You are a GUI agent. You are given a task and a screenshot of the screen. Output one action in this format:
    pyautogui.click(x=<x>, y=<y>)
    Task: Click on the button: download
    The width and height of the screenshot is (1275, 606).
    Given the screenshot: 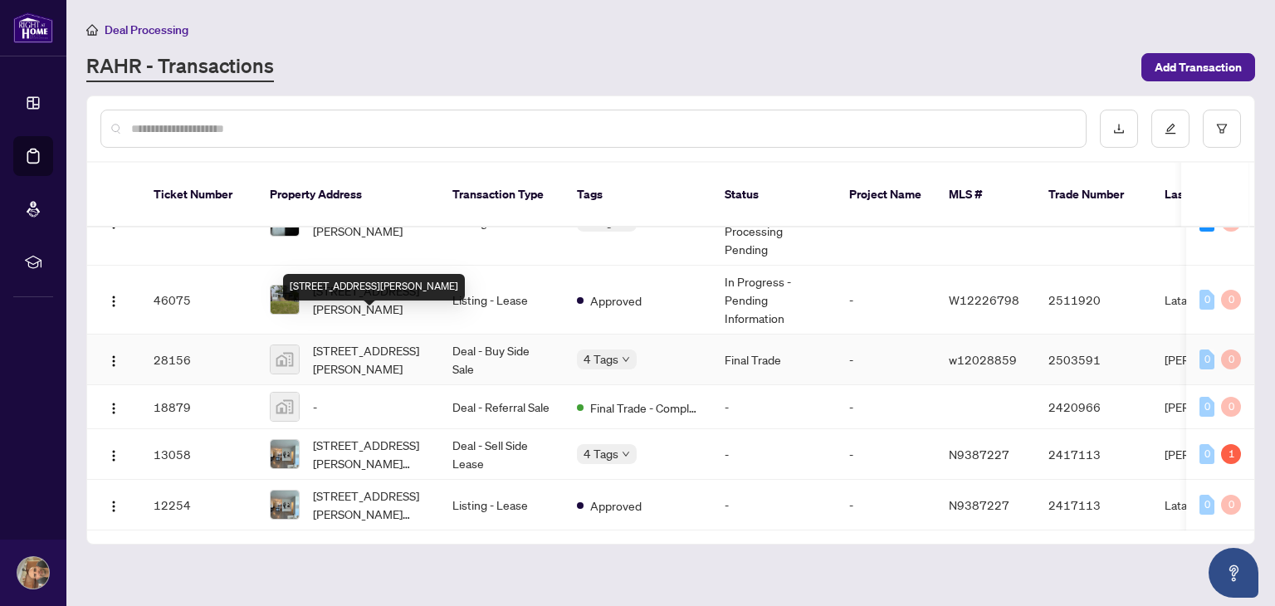 What is the action you would take?
    pyautogui.click(x=1119, y=129)
    